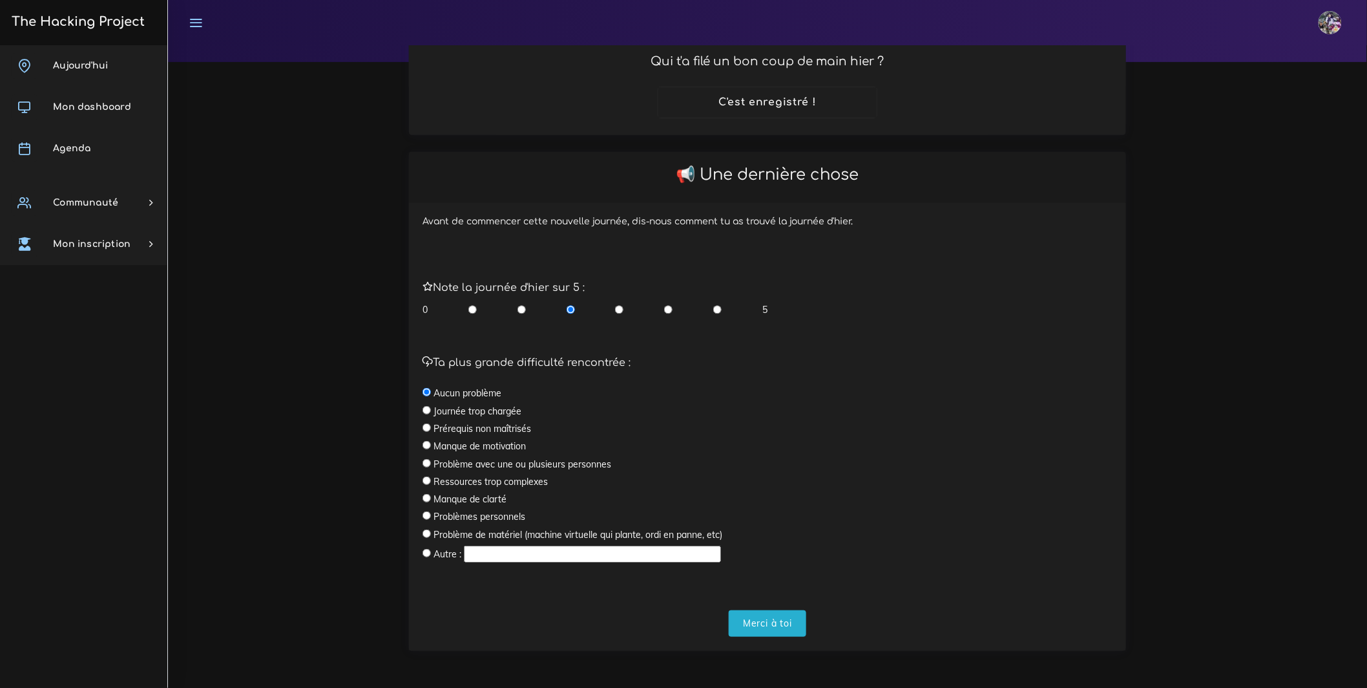 The image size is (1367, 688). What do you see at coordinates (768, 623) in the screenshot?
I see `input: Merci à toi` at bounding box center [768, 623].